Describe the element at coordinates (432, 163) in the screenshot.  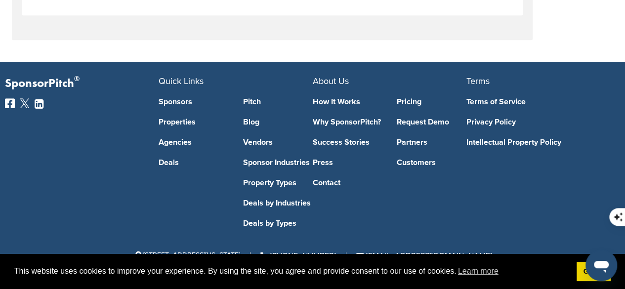
I see `a: Customers` at that location.